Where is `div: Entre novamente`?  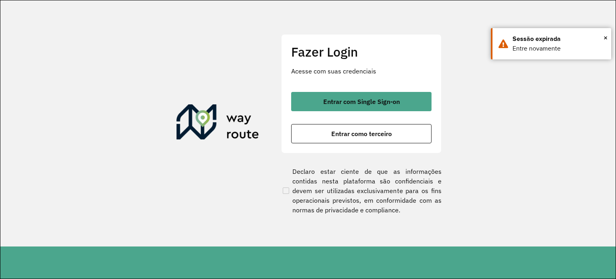
div: Entre novamente is located at coordinates (558, 49).